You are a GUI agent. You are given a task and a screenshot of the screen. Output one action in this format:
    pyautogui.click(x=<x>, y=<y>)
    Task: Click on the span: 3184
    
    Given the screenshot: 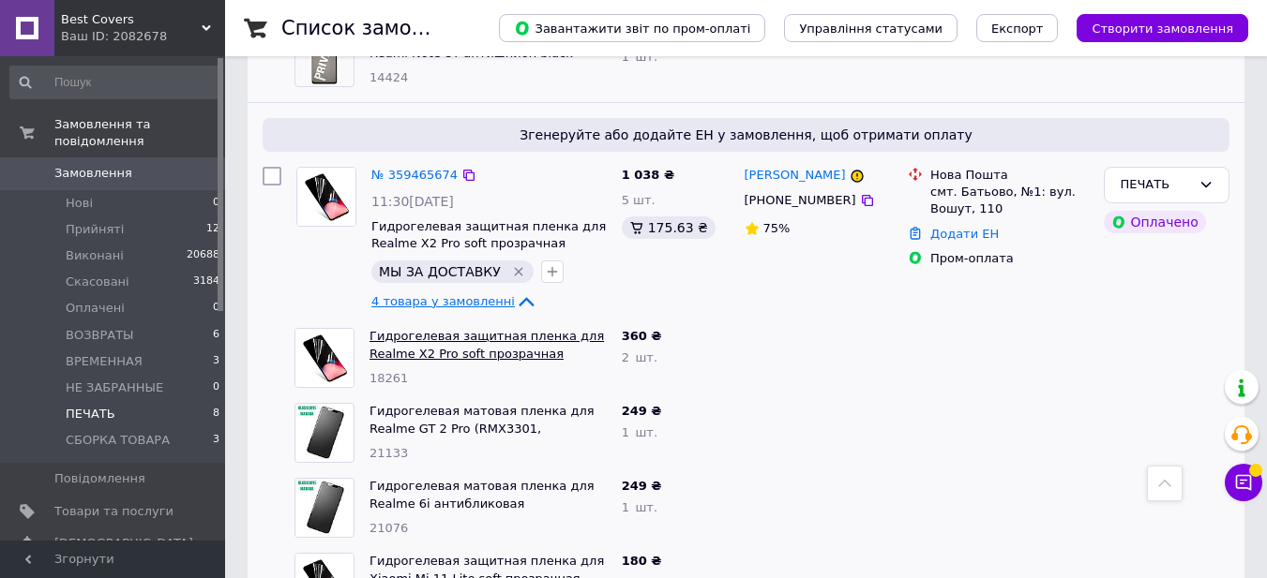 What is the action you would take?
    pyautogui.click(x=206, y=282)
    